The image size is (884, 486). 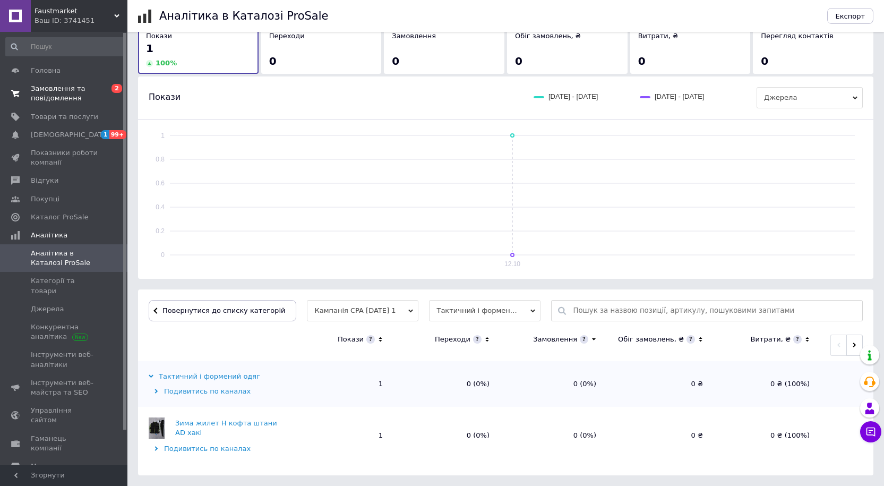 I want to click on h1: Аналітика в Каталозі ProSale, so click(x=244, y=16).